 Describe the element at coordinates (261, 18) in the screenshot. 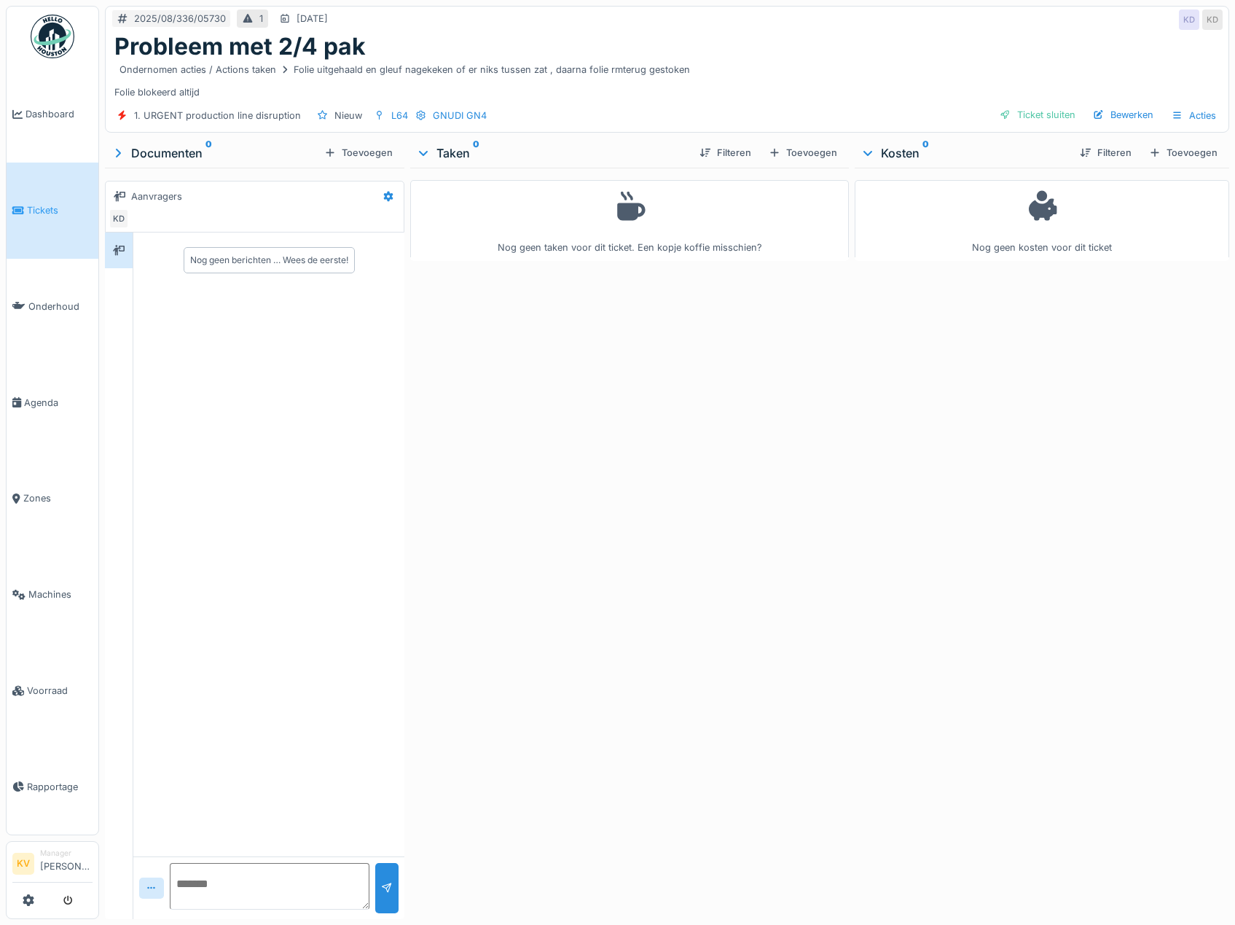

I see `div: 1` at that location.